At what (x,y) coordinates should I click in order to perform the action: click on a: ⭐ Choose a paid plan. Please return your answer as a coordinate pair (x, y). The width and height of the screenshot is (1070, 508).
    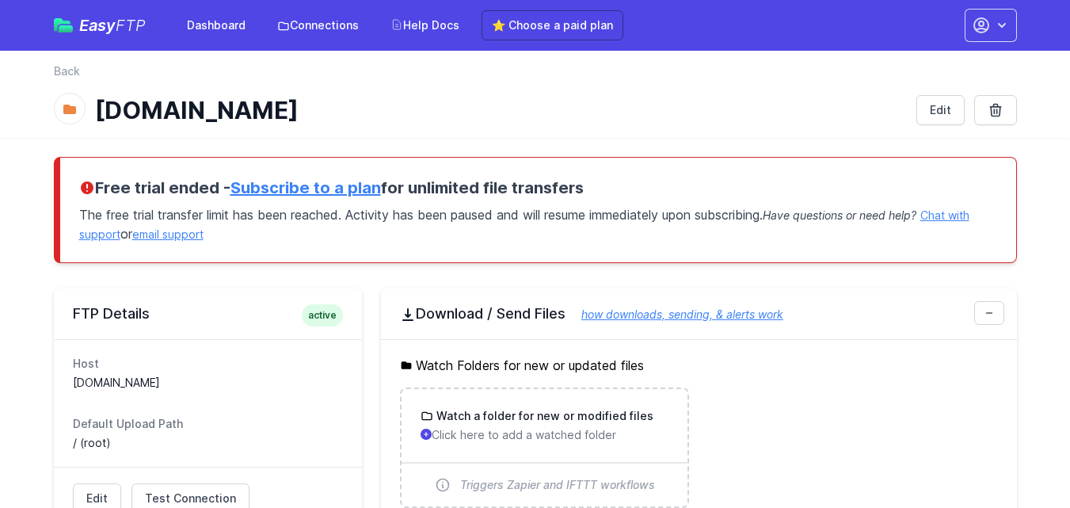
    Looking at the image, I should click on (552, 25).